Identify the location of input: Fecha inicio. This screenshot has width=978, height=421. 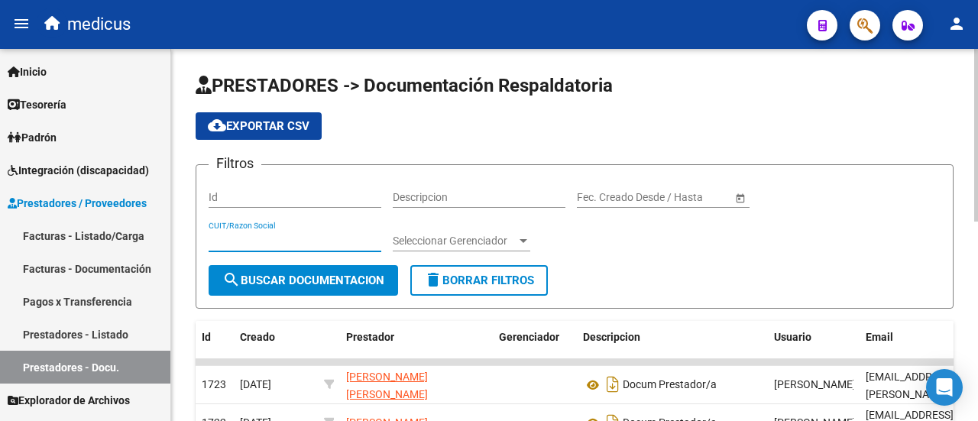
(605, 197).